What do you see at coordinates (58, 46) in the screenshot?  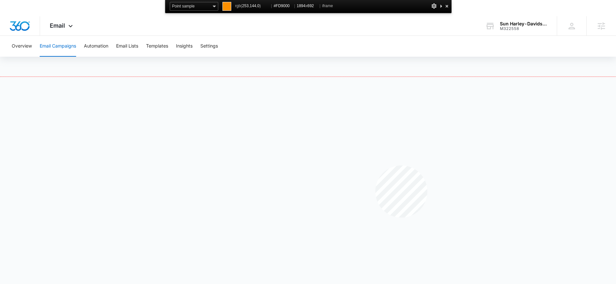 I see `button: Email Campaigns` at bounding box center [58, 46].